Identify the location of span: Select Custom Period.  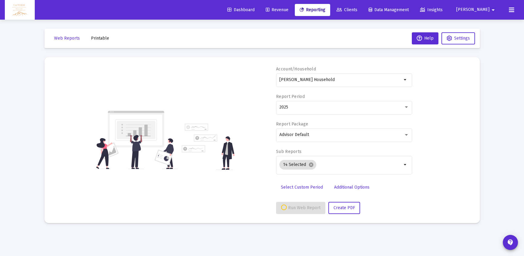
(302, 187).